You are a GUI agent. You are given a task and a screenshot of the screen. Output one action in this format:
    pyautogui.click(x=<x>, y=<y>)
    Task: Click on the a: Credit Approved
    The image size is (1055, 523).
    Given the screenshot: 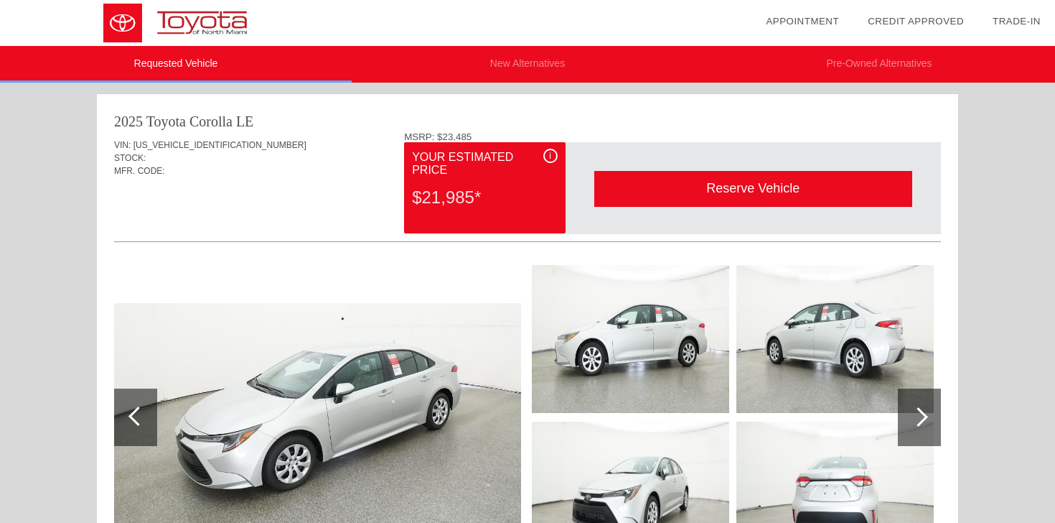 What is the action you would take?
    pyautogui.click(x=916, y=21)
    